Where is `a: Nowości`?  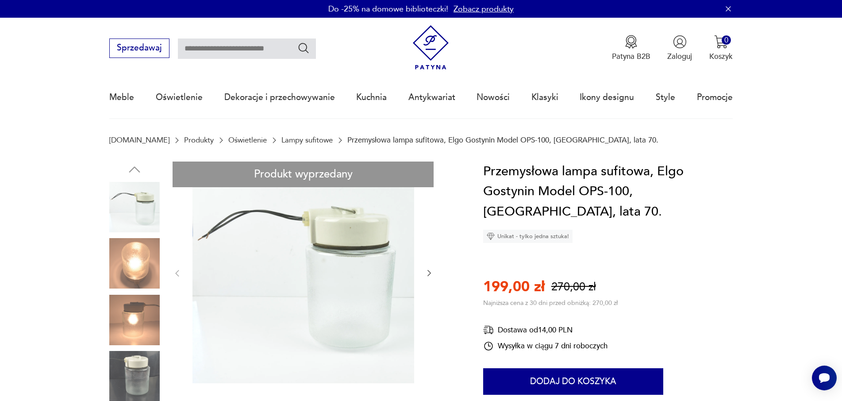
a: Nowości is located at coordinates (493, 97).